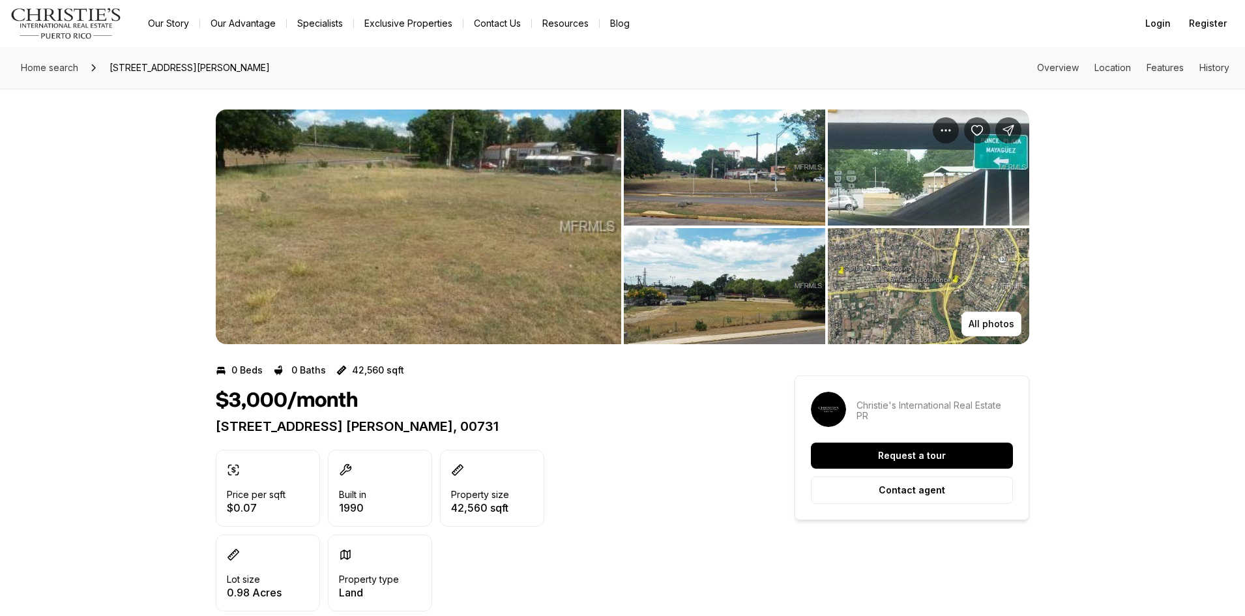 The width and height of the screenshot is (1245, 616). I want to click on p: Contact agent, so click(912, 490).